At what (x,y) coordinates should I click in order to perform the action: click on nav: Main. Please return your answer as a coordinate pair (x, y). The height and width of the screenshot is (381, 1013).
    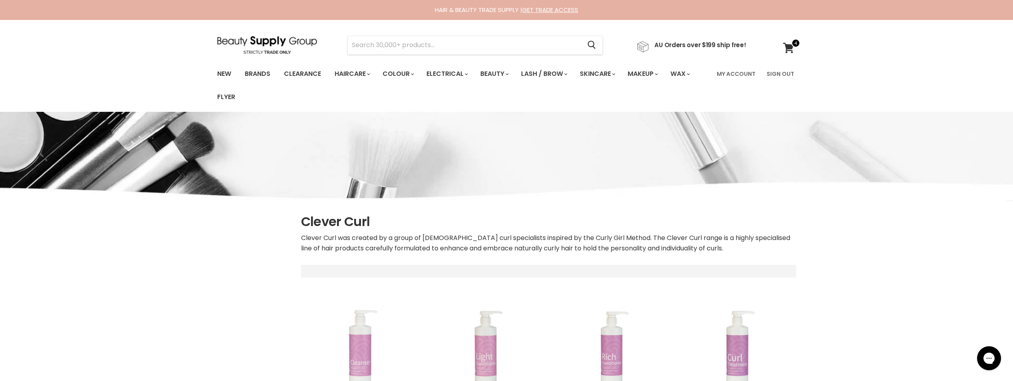
    Looking at the image, I should click on (506, 85).